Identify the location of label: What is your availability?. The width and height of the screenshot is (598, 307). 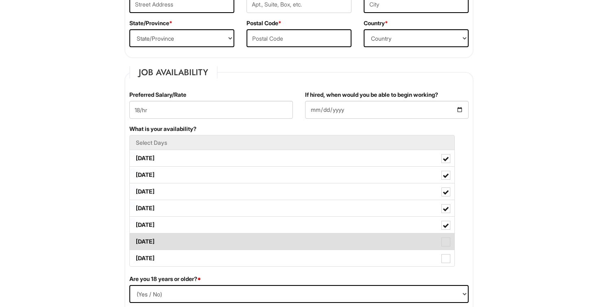
(163, 129).